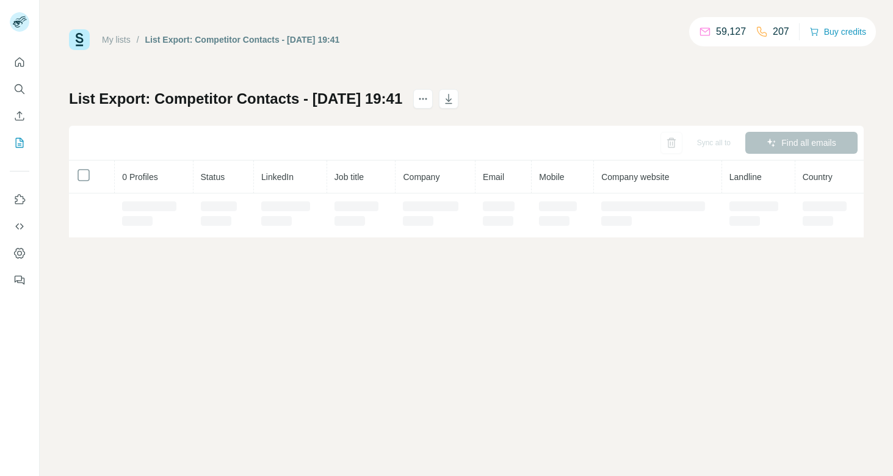  Describe the element at coordinates (349, 177) in the screenshot. I see `span: Job title` at that location.